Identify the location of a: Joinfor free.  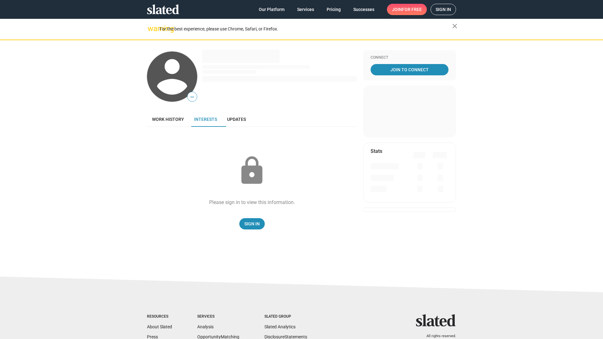
(407, 9).